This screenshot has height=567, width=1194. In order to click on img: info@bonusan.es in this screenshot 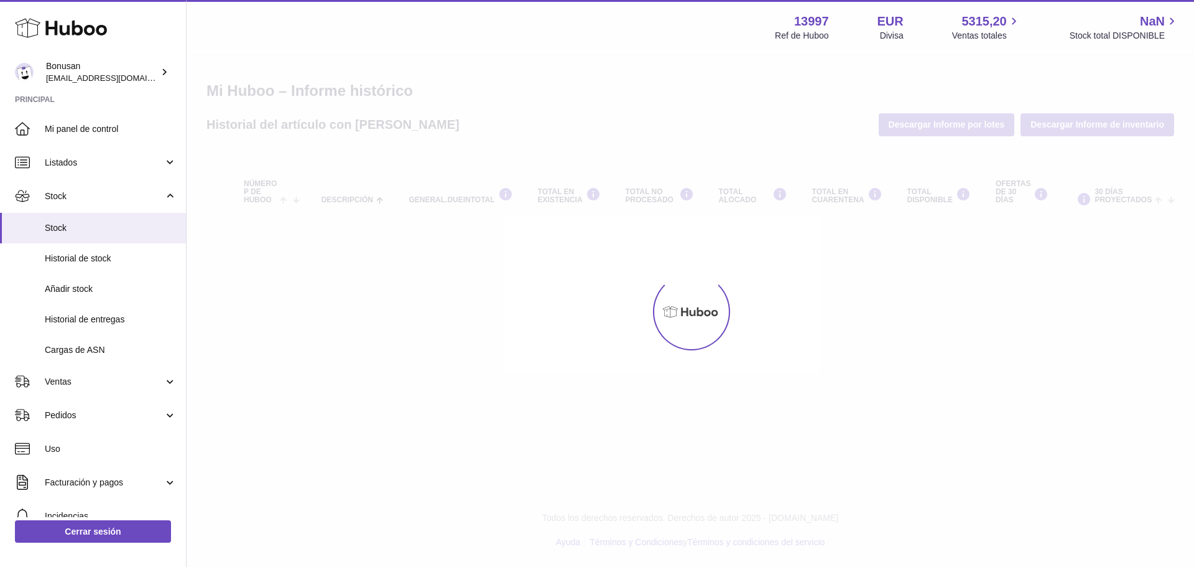, I will do `click(24, 72)`.